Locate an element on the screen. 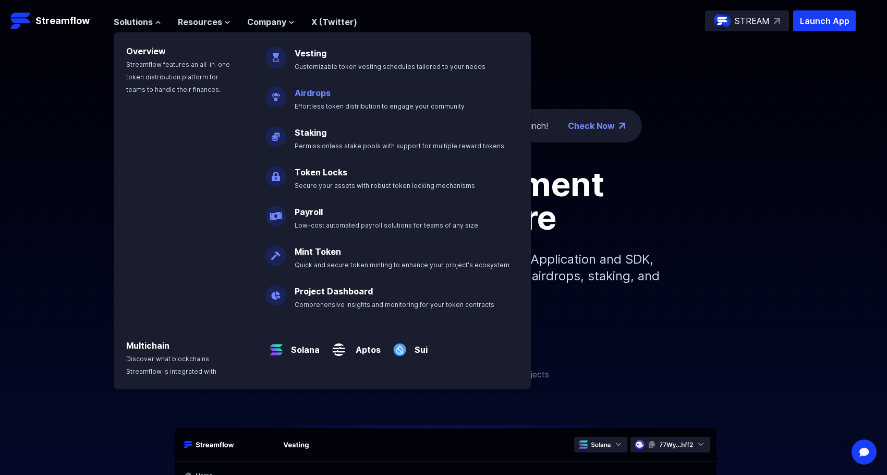 The width and height of the screenshot is (887, 475). a: Vesting is located at coordinates (310, 53).